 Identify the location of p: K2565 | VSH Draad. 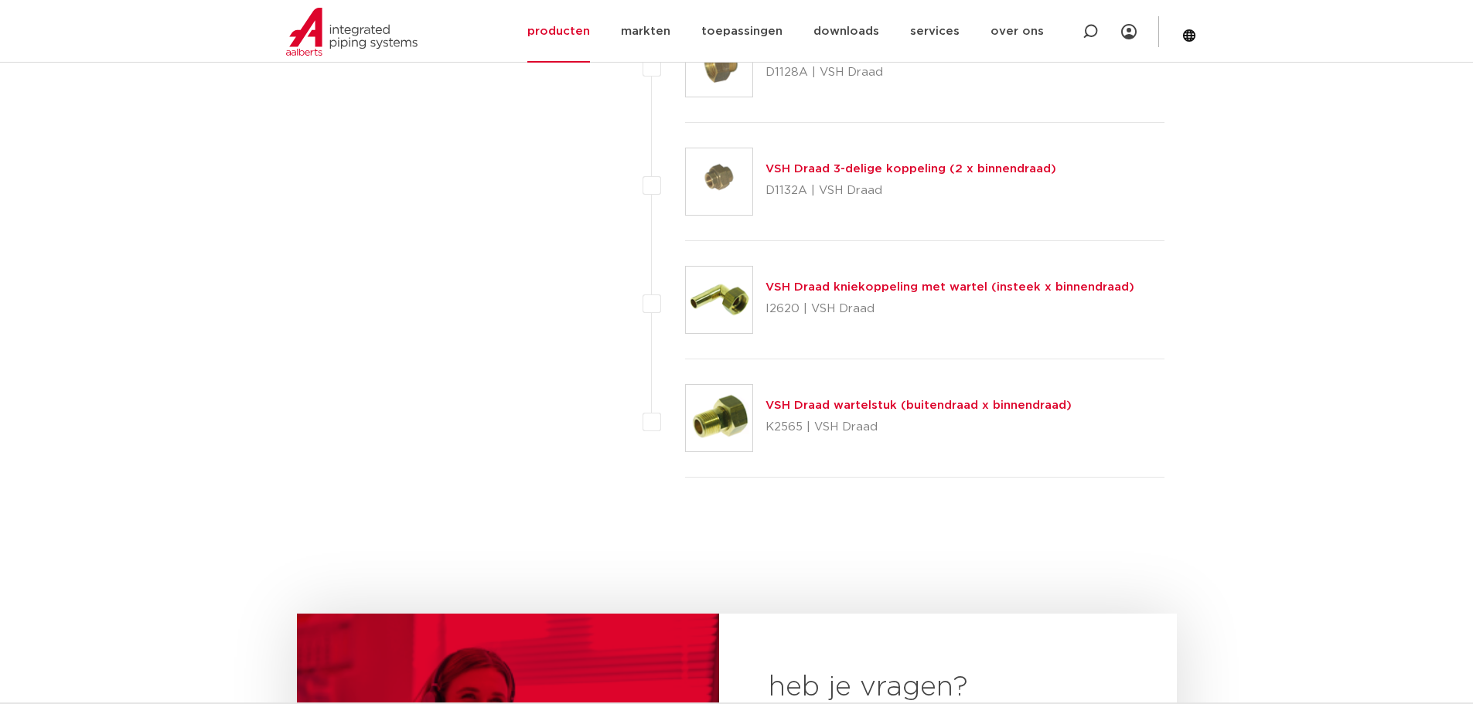
(918, 428).